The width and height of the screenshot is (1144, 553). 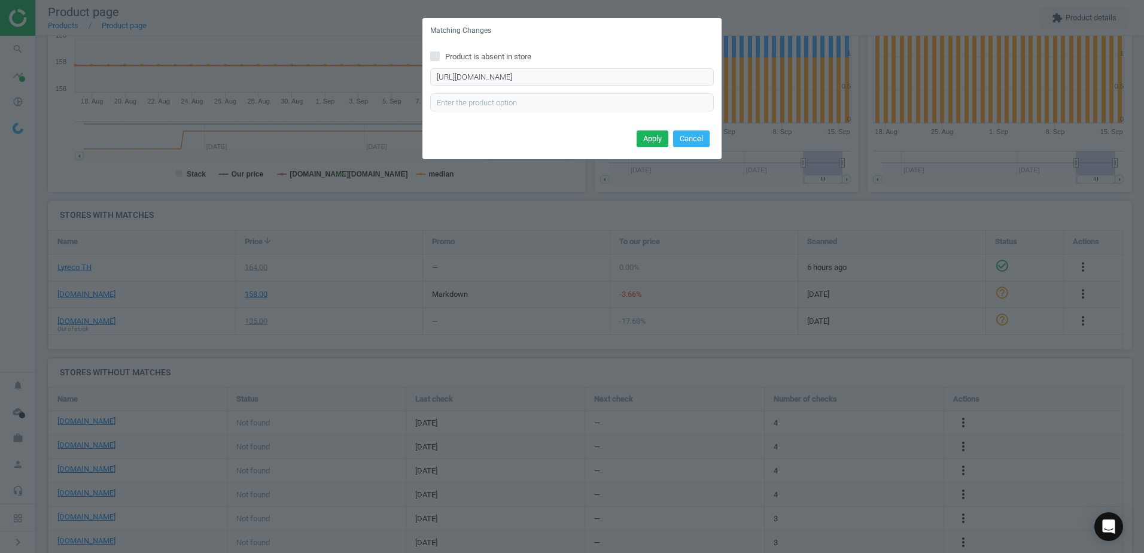 What do you see at coordinates (652, 139) in the screenshot?
I see `button: Apply` at bounding box center [652, 139].